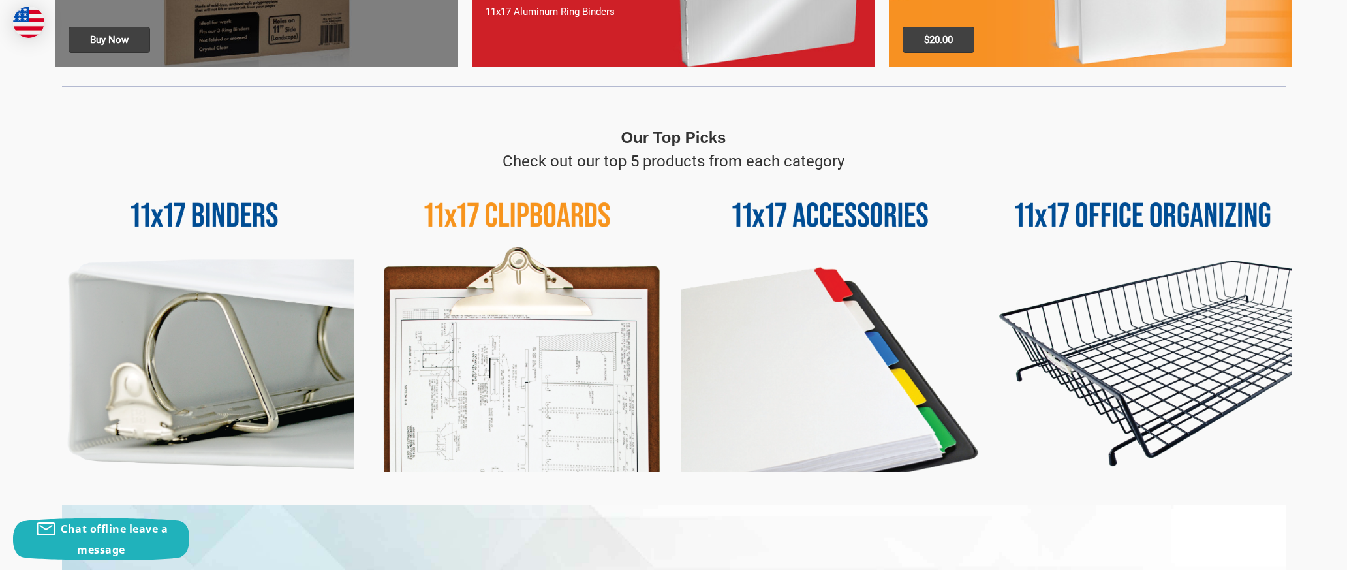 Image resolution: width=1347 pixels, height=570 pixels. I want to click on p: Our Top Picks, so click(674, 138).